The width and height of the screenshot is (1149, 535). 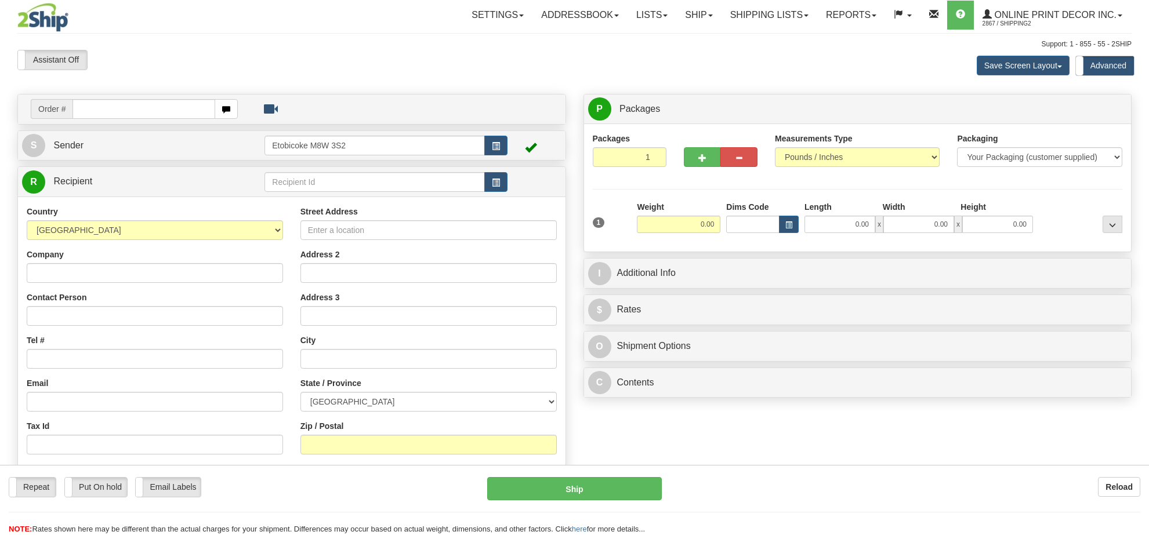 What do you see at coordinates (600, 347) in the screenshot?
I see `span: O` at bounding box center [600, 347].